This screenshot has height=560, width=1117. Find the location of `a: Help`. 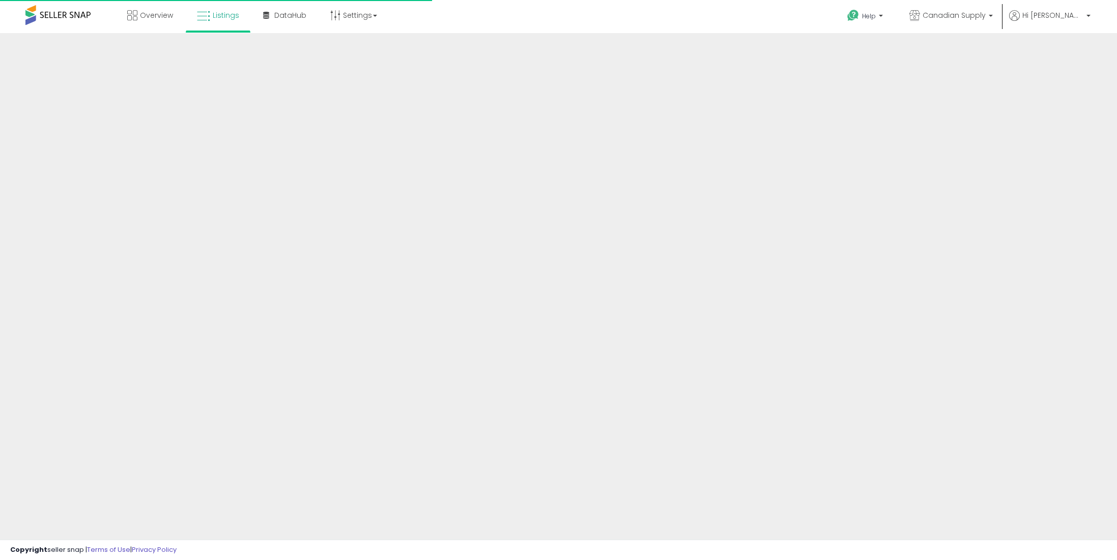

a: Help is located at coordinates (866, 17).